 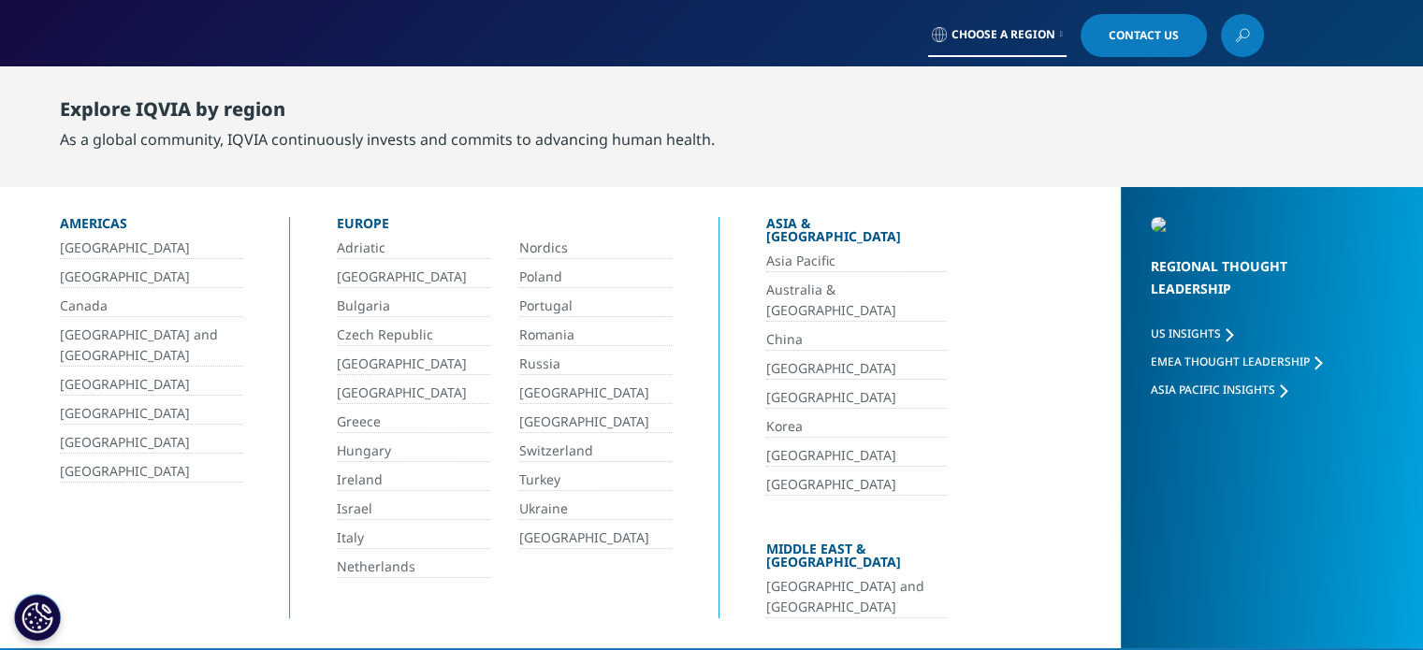 I want to click on a: Hungary, so click(x=413, y=451).